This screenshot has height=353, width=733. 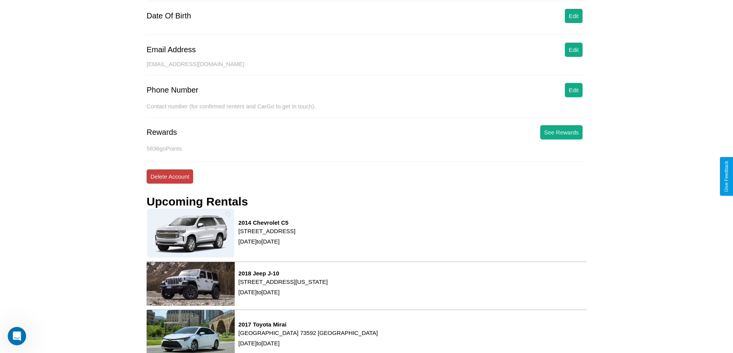 What do you see at coordinates (308, 325) in the screenshot?
I see `h3: 2017 Toyota Mirai` at bounding box center [308, 325].